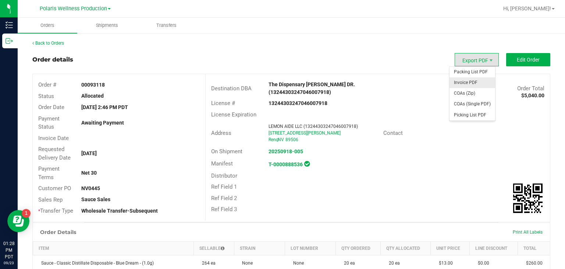 The image size is (565, 269). I want to click on span: Transfer Type, so click(56, 210).